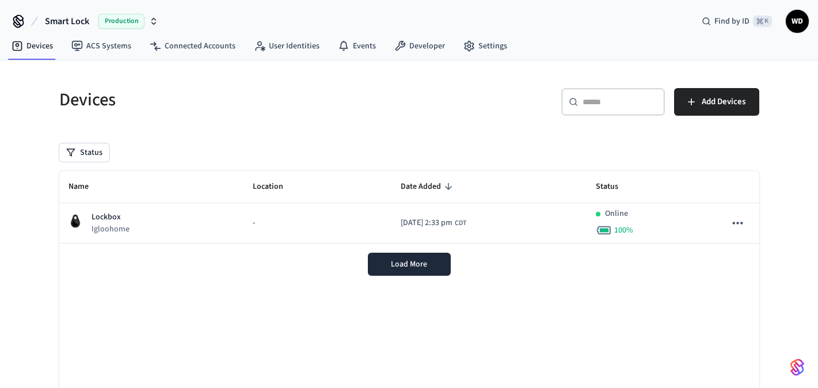 The height and width of the screenshot is (388, 818). I want to click on img: igloohome_igke, so click(75, 221).